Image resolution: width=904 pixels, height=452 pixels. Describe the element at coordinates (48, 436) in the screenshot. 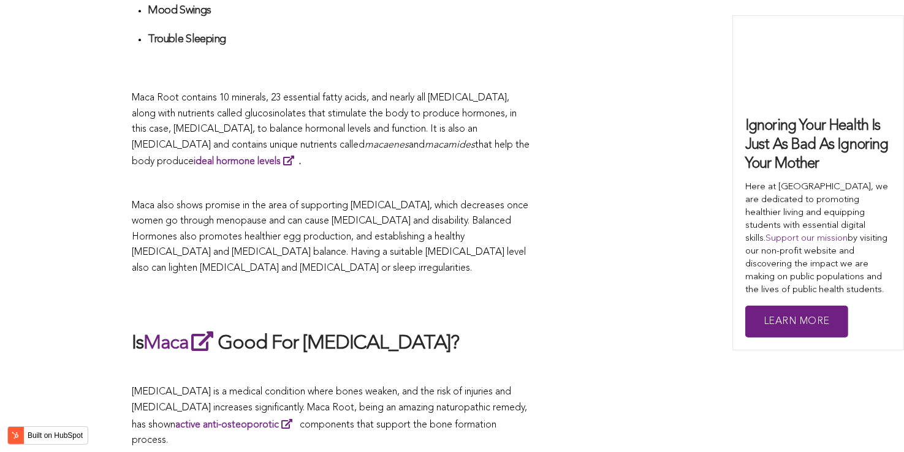

I see `button: Built on HubSpot` at that location.